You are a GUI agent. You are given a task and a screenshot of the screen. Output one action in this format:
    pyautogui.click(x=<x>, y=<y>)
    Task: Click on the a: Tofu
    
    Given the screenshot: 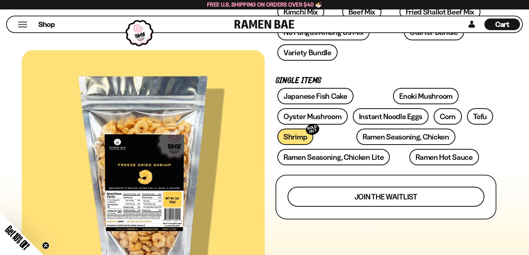 What is the action you would take?
    pyautogui.click(x=480, y=116)
    